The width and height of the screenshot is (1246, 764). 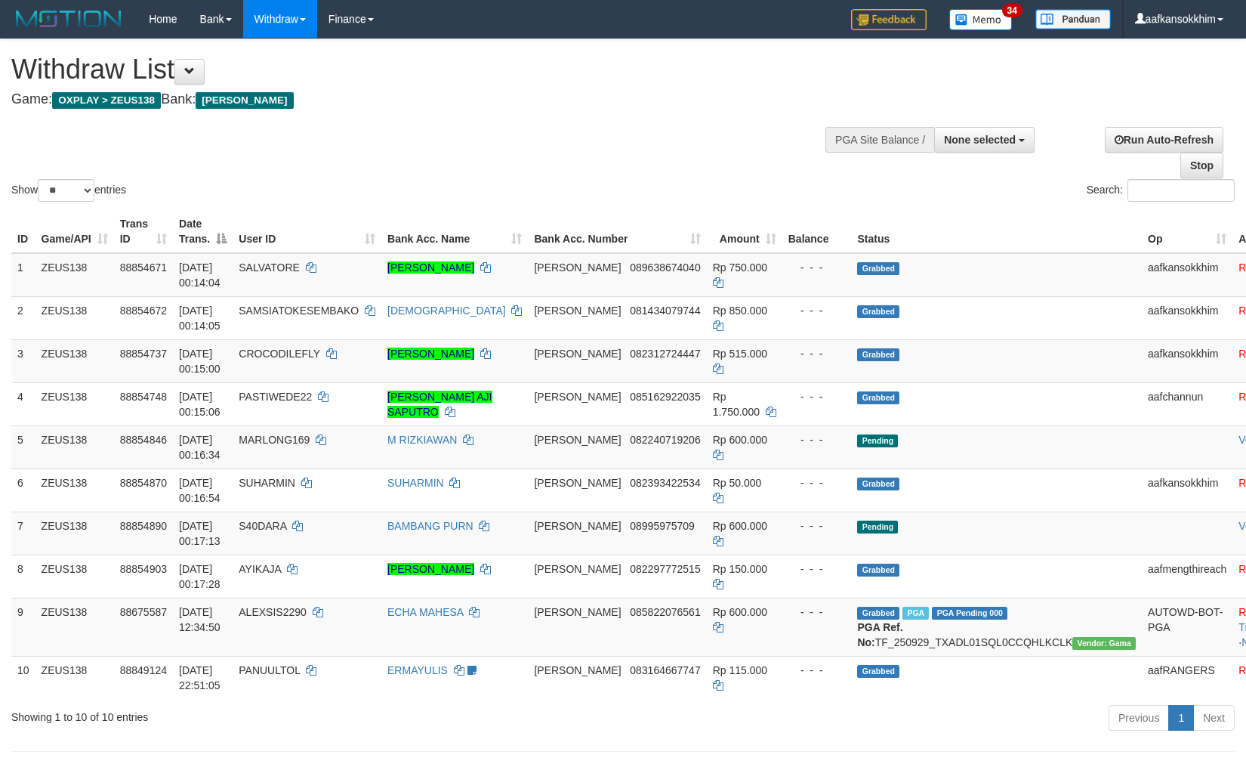 I want to click on span: CROCODILEFLY, so click(x=279, y=353).